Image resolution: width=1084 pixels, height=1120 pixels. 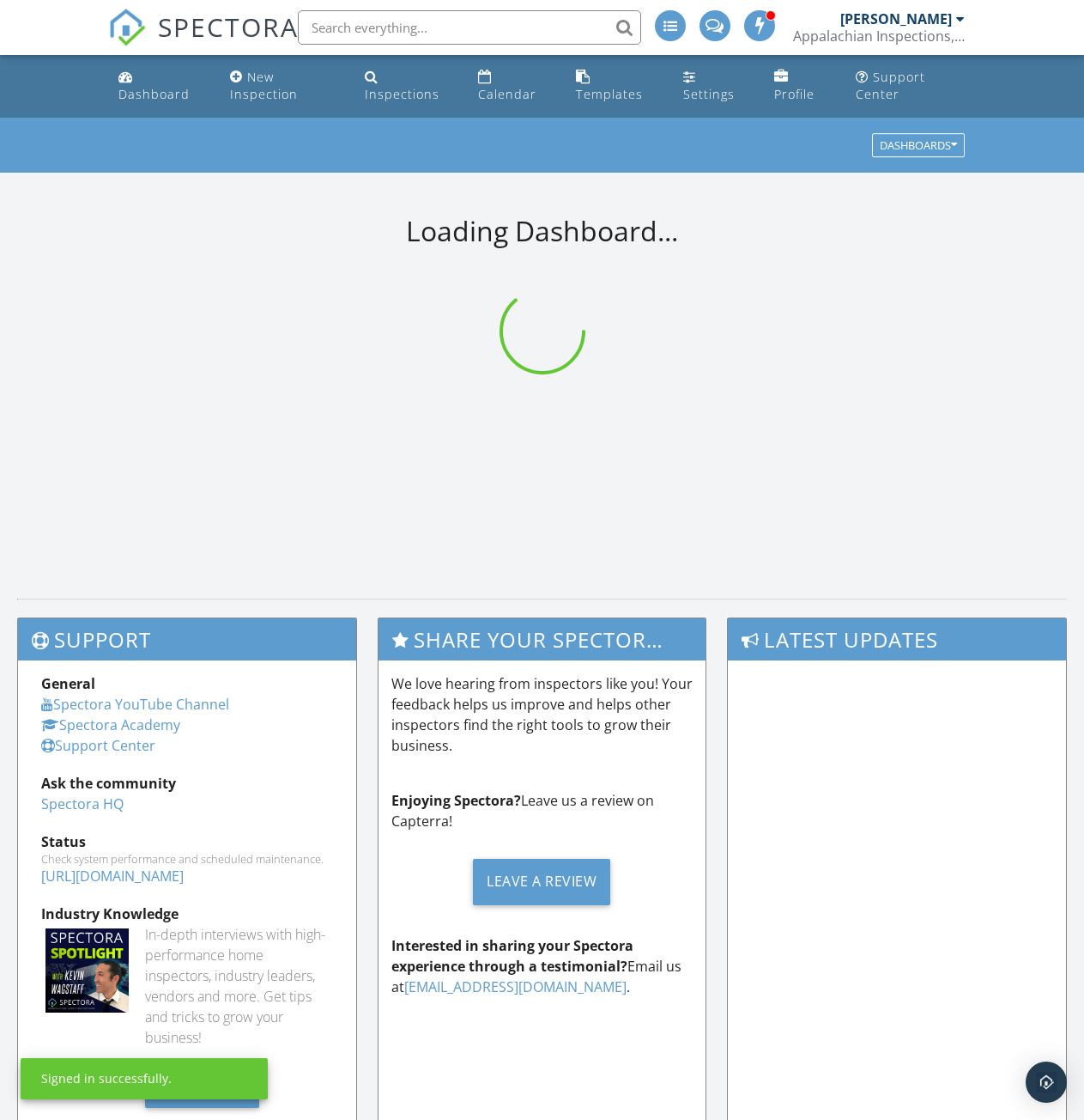 What do you see at coordinates (715, 86) in the screenshot?
I see `a: Settings` at bounding box center [715, 86].